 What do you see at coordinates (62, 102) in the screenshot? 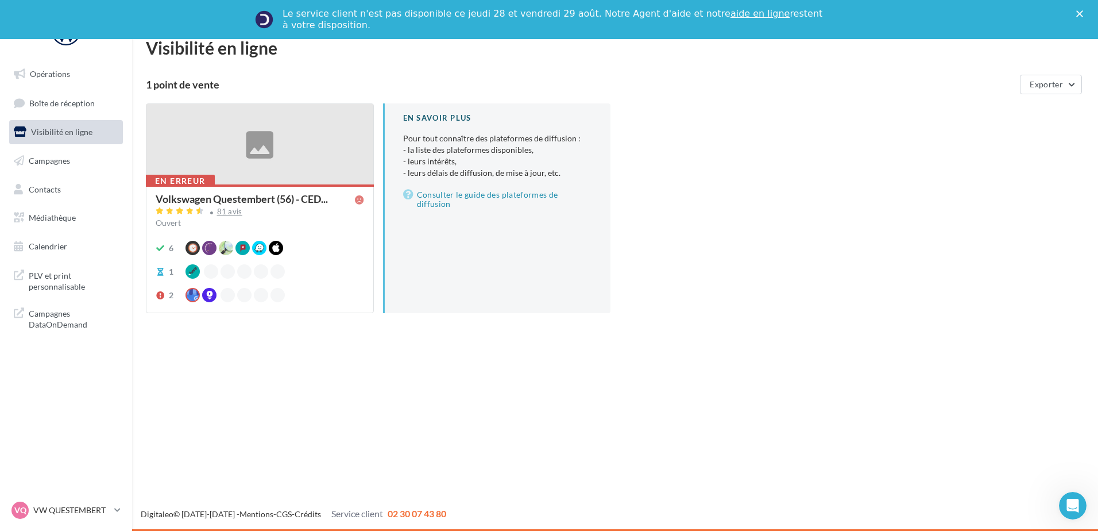
I see `span: Boîte de réception` at bounding box center [62, 102].